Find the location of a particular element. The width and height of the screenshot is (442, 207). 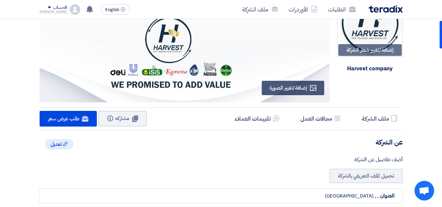

div: إضافة/تغيير شعار الشركة is located at coordinates (370, 50).